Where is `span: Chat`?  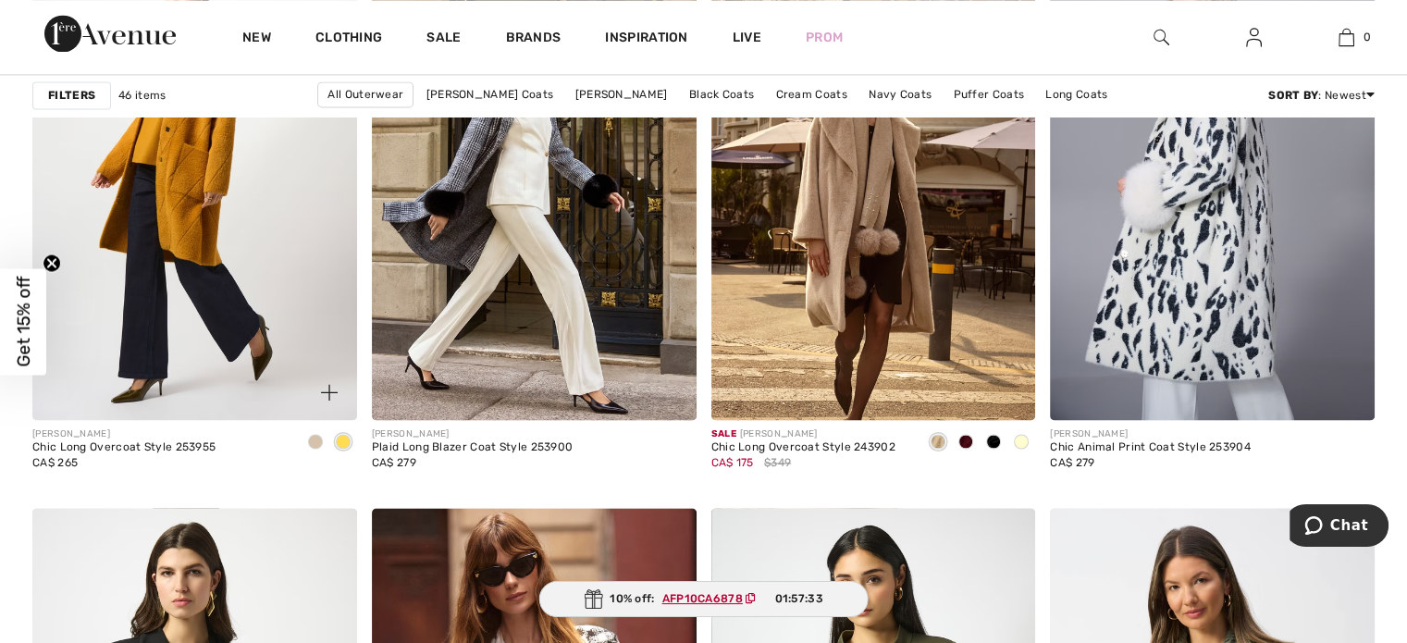
span: Chat is located at coordinates (59, 21).